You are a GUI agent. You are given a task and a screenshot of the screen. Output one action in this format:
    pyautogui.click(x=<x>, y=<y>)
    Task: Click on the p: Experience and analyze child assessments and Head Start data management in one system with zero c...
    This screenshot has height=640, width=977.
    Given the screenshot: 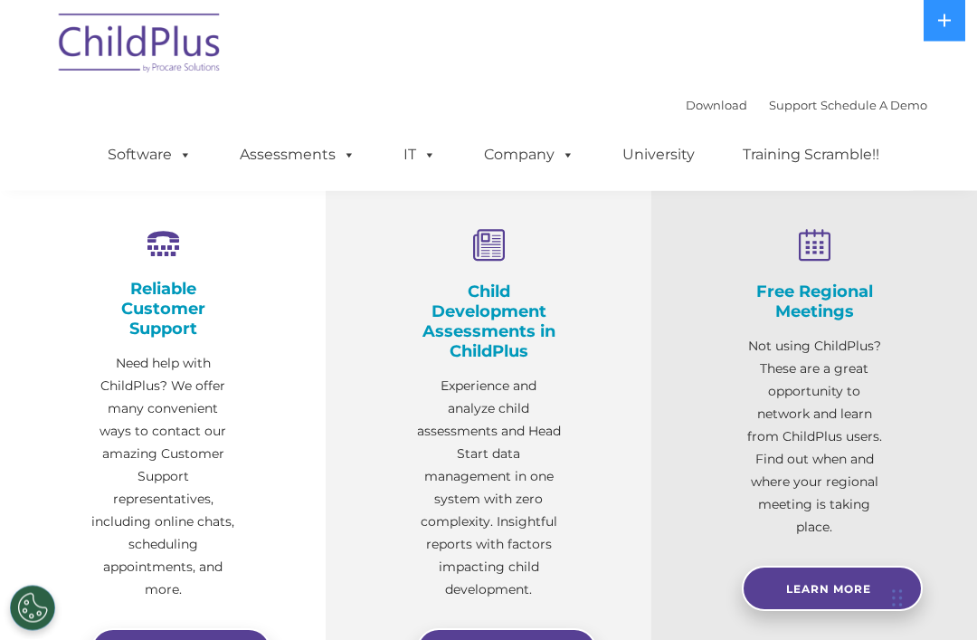 What is the action you would take?
    pyautogui.click(x=489, y=489)
    